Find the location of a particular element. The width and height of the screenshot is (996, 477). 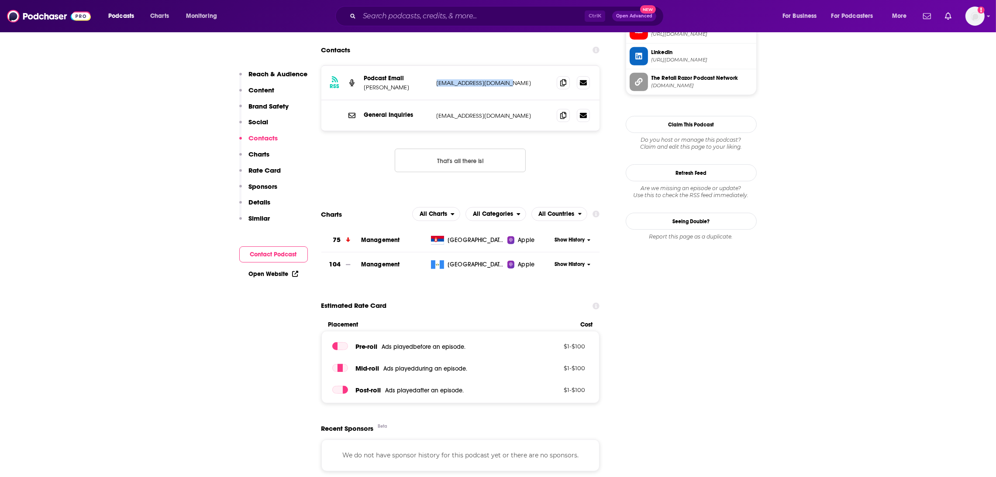

a: Open Website is located at coordinates (273, 274).